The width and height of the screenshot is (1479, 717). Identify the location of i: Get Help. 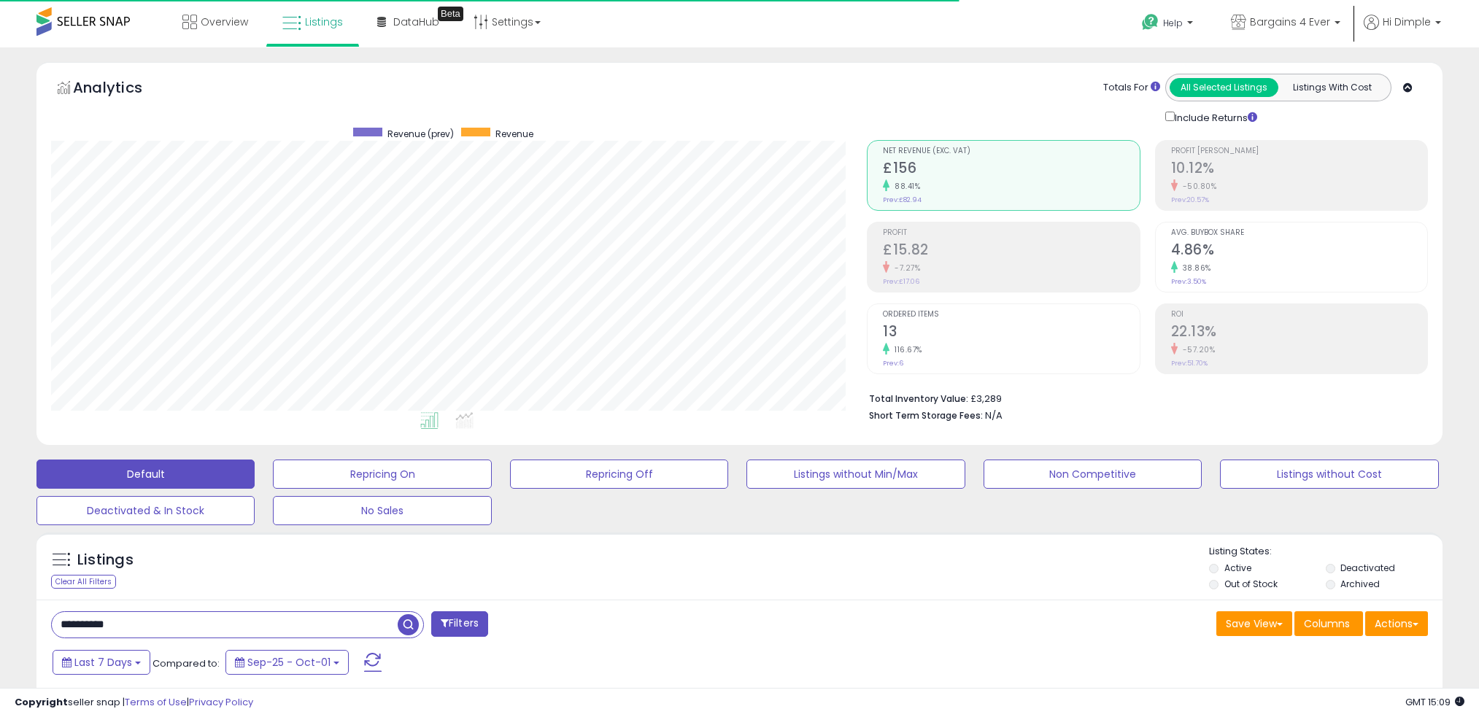
(1150, 22).